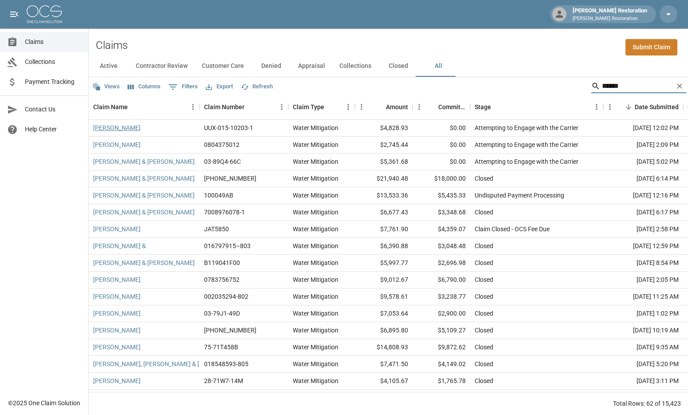 The image size is (688, 415). I want to click on button: Refresh, so click(257, 86).